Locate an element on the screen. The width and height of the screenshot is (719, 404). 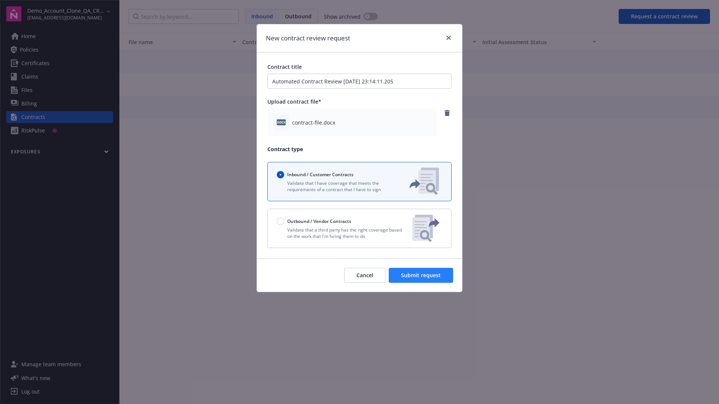
span: Inbound / Customer Contracts is located at coordinates (320, 174).